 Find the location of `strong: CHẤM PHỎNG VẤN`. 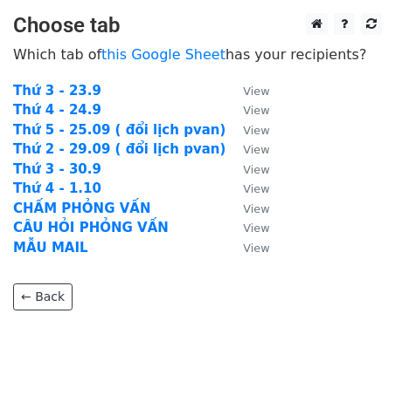

strong: CHẤM PHỎNG VẤN is located at coordinates (81, 209).